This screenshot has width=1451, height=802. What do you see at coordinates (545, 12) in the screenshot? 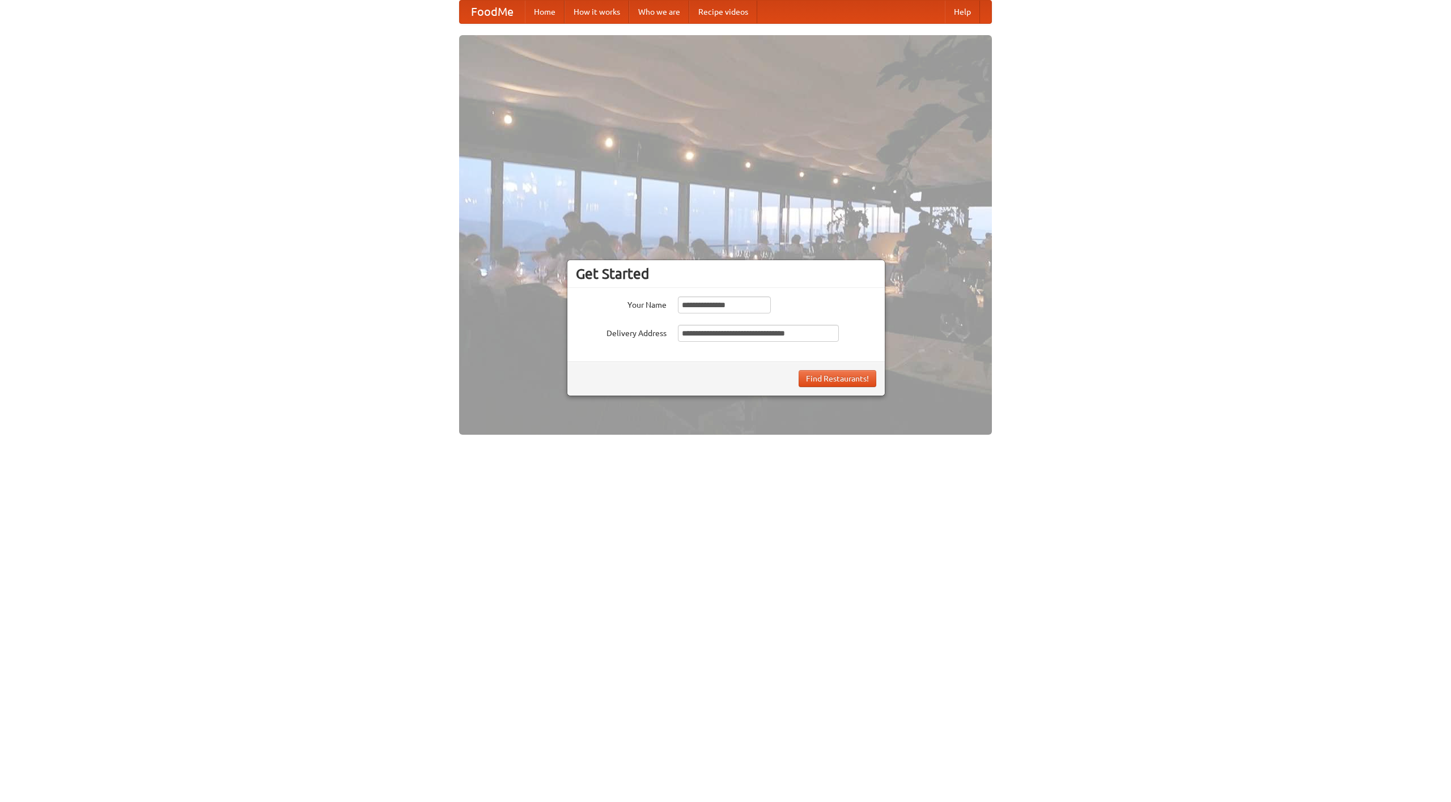
I see `a: Home` at bounding box center [545, 12].